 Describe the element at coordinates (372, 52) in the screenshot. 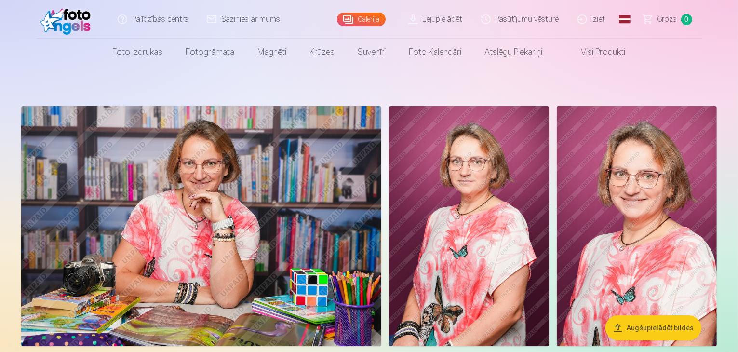

I see `a: Suvenīri` at that location.